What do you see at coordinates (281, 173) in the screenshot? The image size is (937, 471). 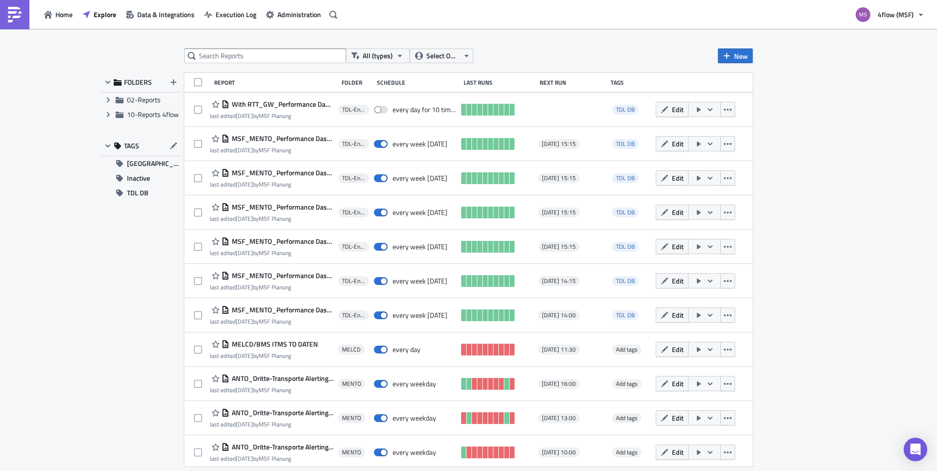 I see `span: MSF_MENTO_Performance Dashboard SOFA- Übersee_msf_planning_` at bounding box center [281, 173].